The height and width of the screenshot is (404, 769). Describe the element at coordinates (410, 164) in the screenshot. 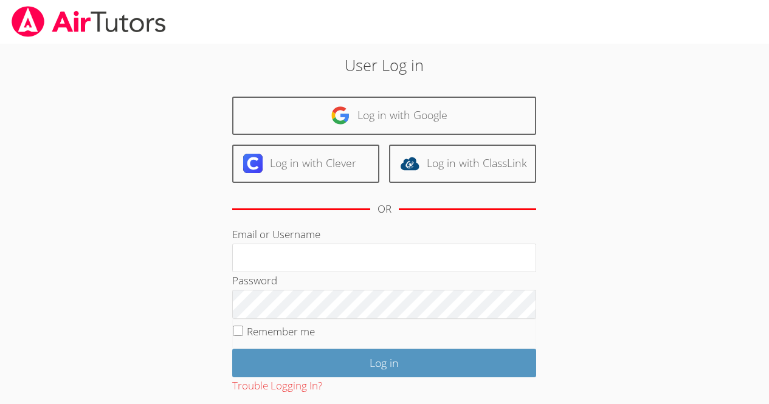

I see `img: classlink-logo-d6bb404cc1216ec64c9a2012d9dc4662098be43eaf13dc465df04b49fa7ab582.svg` at that location.